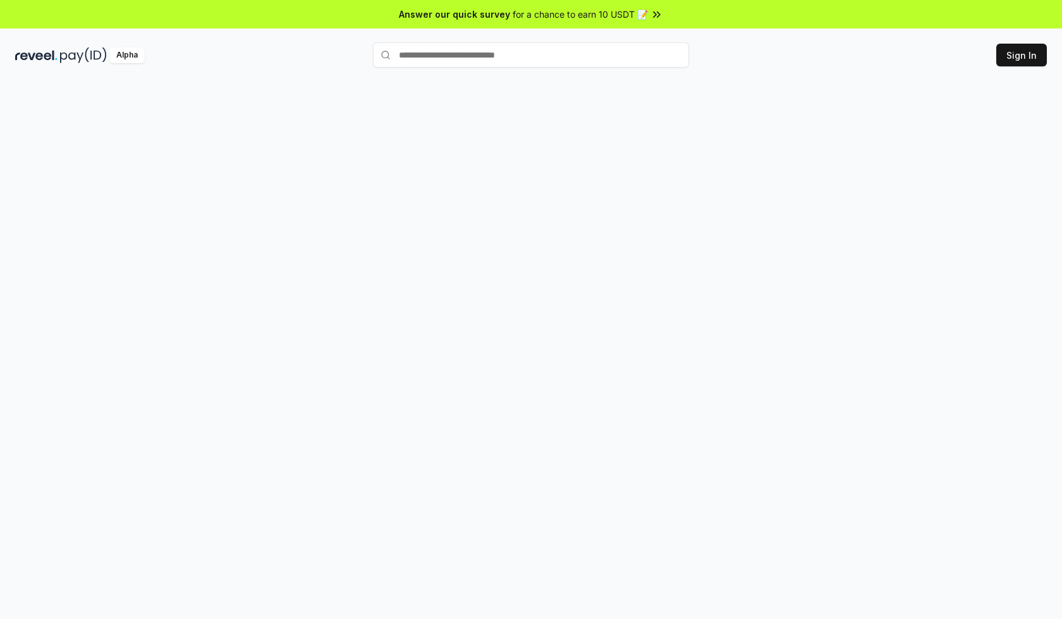 This screenshot has width=1062, height=619. I want to click on div: Alpha, so click(127, 55).